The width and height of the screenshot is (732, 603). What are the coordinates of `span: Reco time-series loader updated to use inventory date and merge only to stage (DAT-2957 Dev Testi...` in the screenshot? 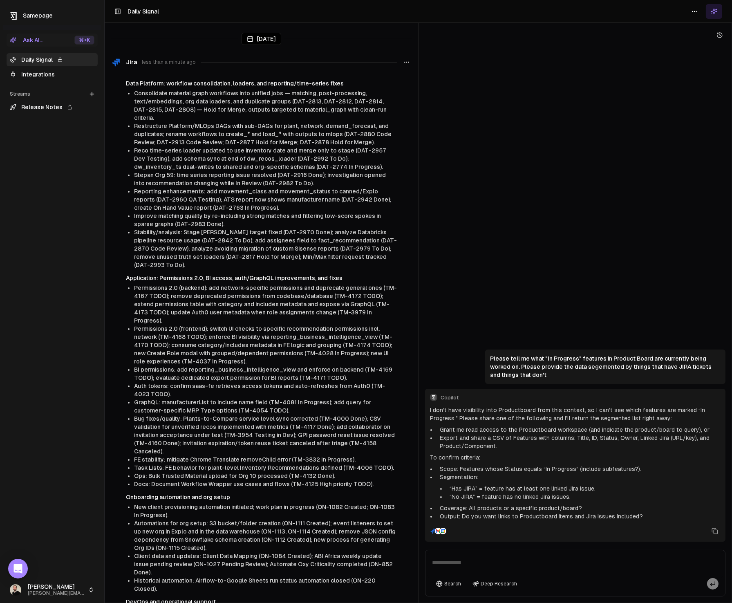 It's located at (260, 159).